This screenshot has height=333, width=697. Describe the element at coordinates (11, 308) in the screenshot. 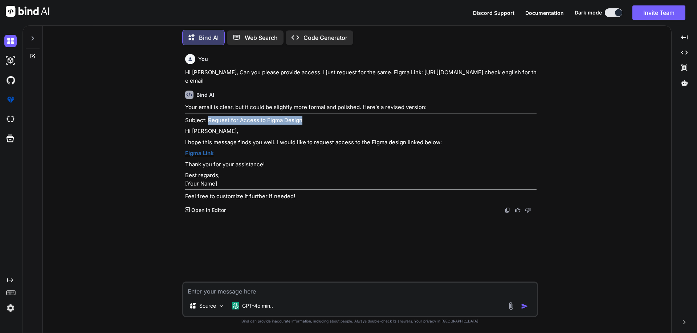

I see `img: settings` at that location.